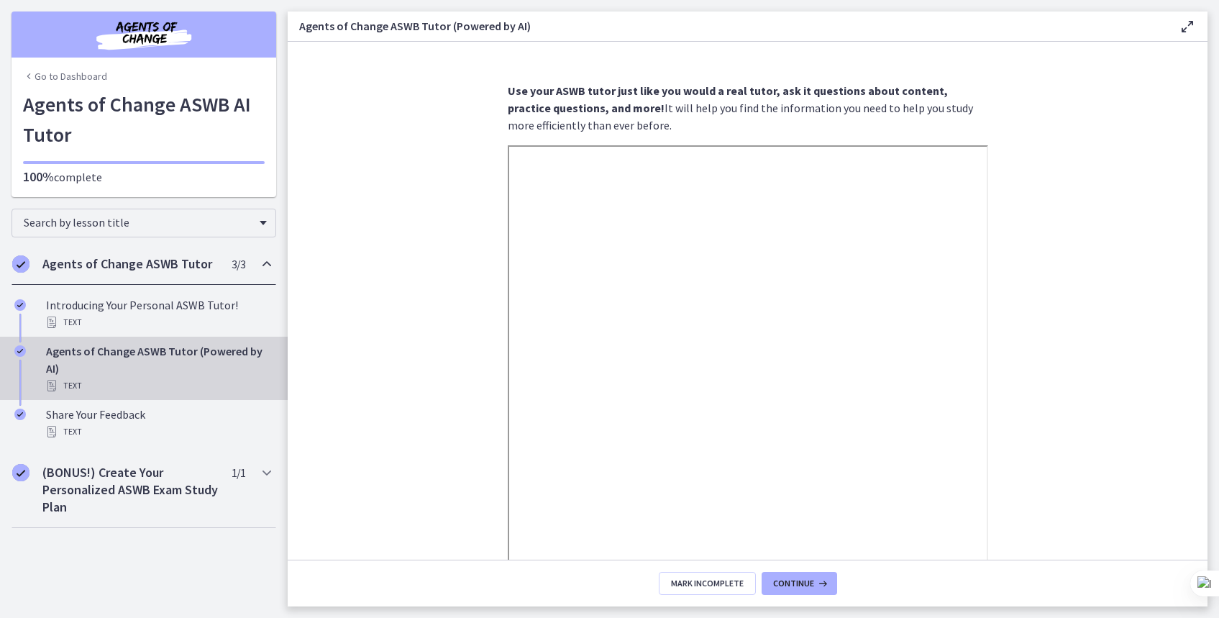  I want to click on img: Agents of Change, so click(144, 35).